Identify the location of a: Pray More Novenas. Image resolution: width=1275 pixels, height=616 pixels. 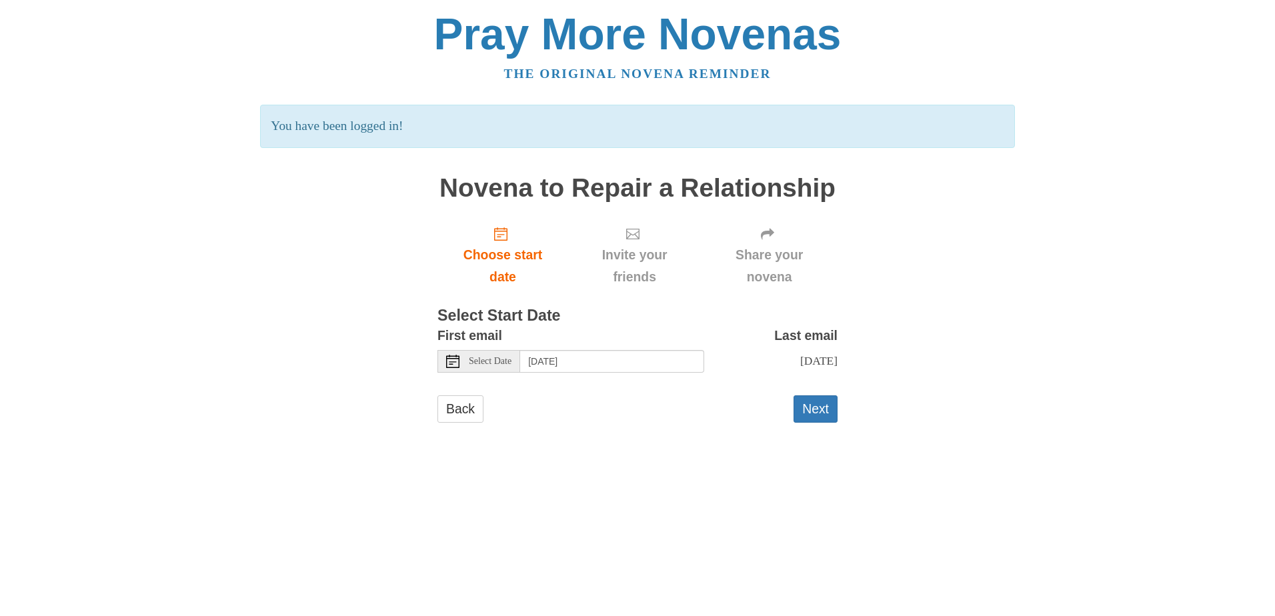
(638, 34).